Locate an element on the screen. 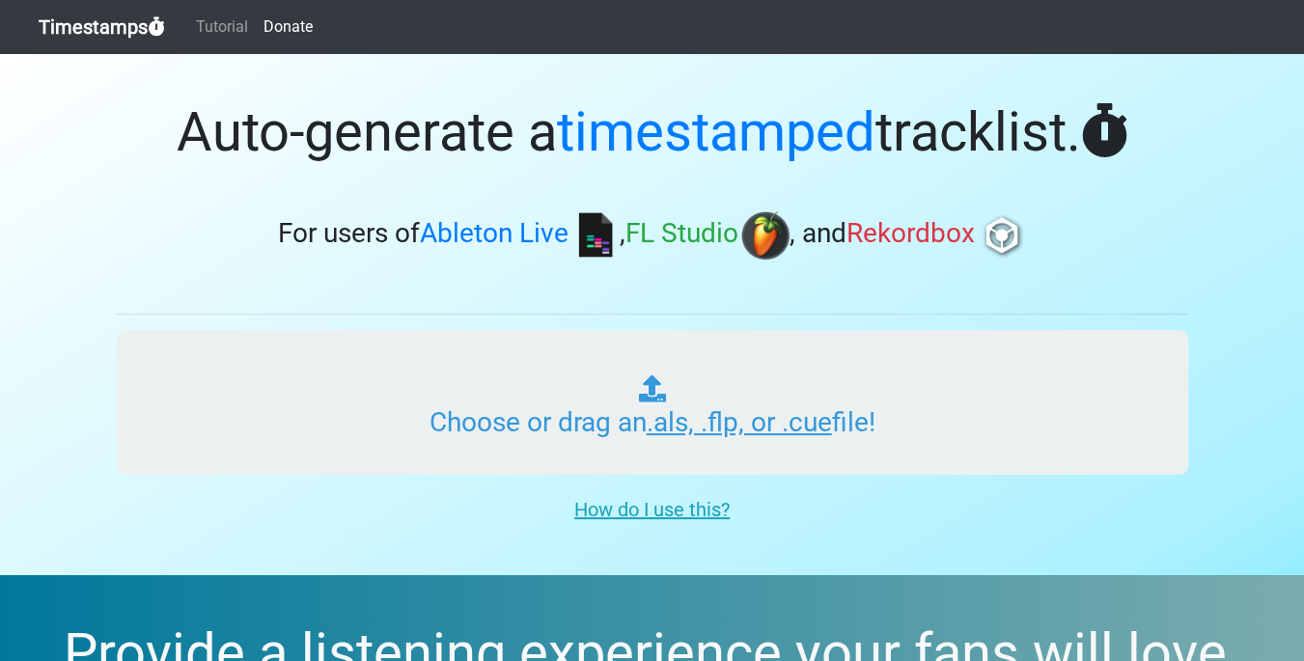  h1: Auto-generate a tracklist. is located at coordinates (652, 132).